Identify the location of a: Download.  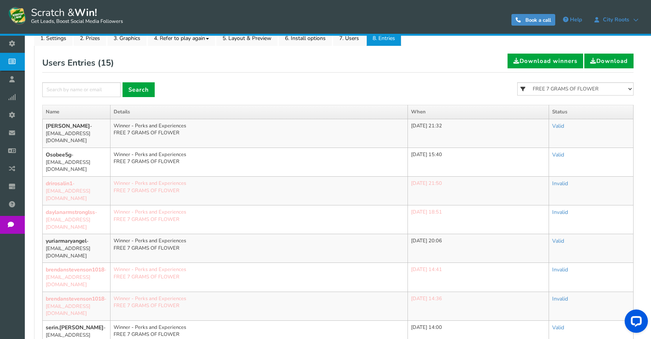
(609, 61).